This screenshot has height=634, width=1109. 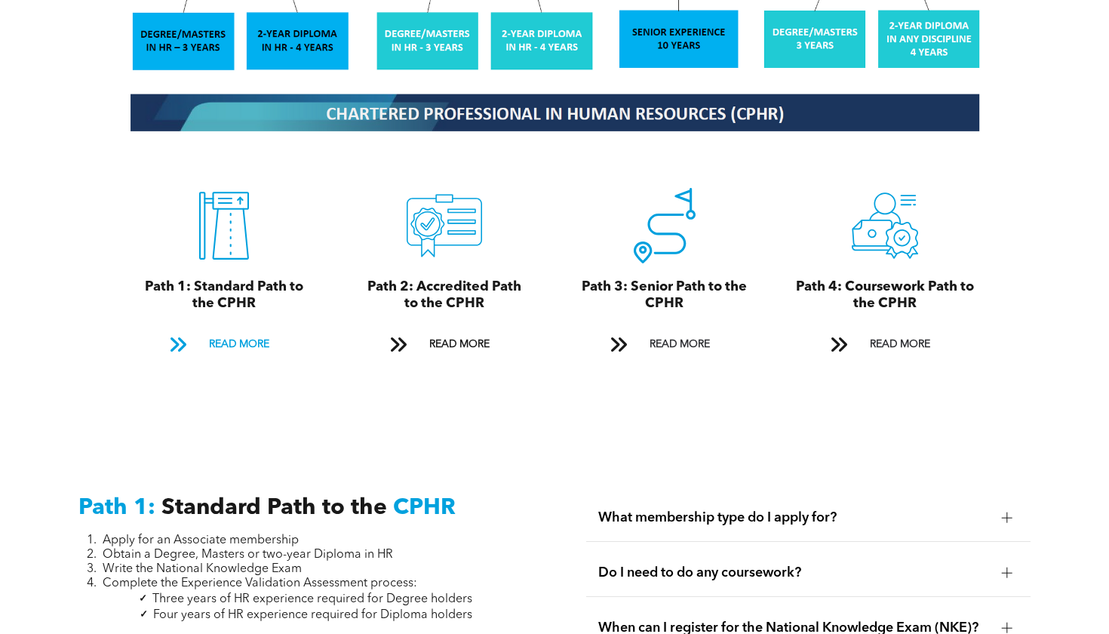 What do you see at coordinates (312, 615) in the screenshot?
I see `span: Four years of HR experience required for Diploma holders` at bounding box center [312, 615].